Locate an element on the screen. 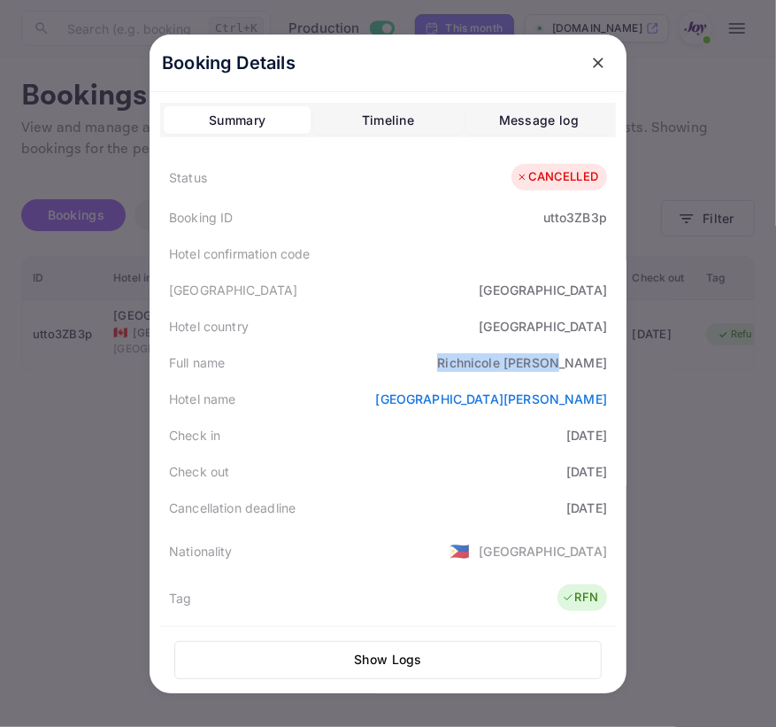 This screenshot has height=727, width=776. div: CANCELLED is located at coordinates (557, 177).